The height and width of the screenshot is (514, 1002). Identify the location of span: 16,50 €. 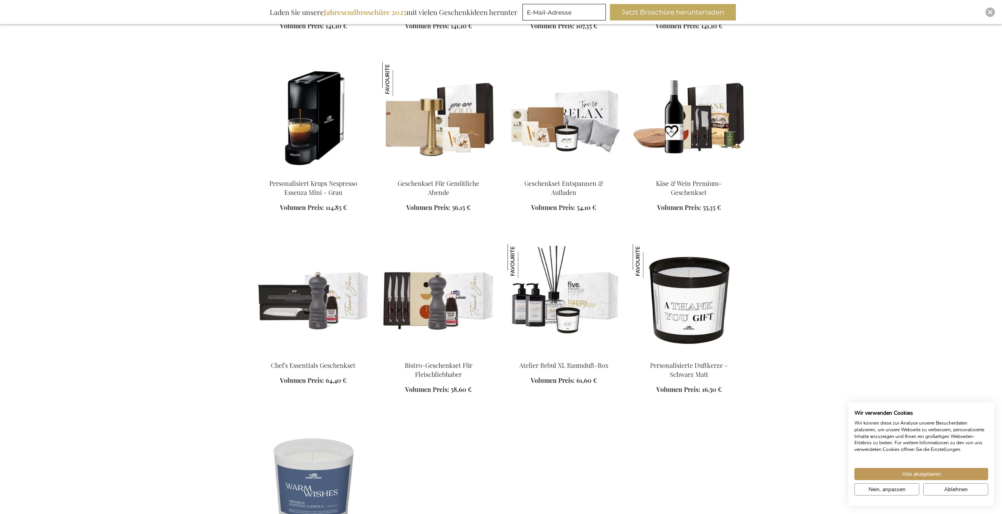
(712, 389).